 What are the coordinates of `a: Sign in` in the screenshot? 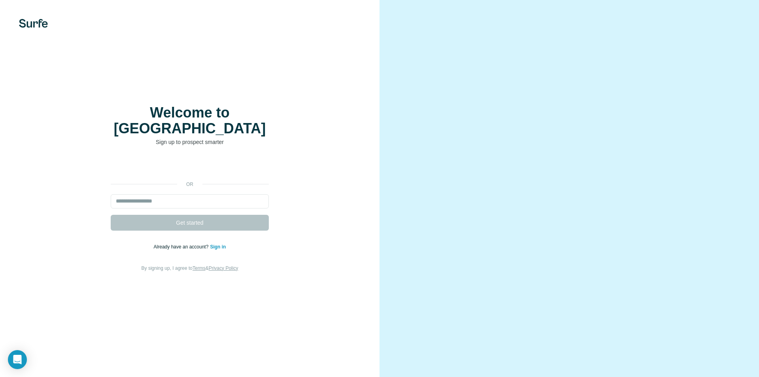 It's located at (218, 247).